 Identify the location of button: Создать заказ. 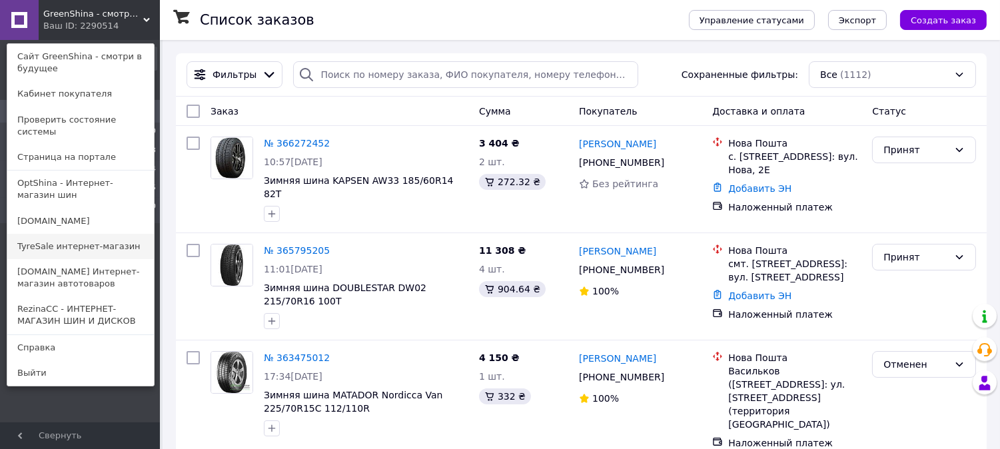
(943, 20).